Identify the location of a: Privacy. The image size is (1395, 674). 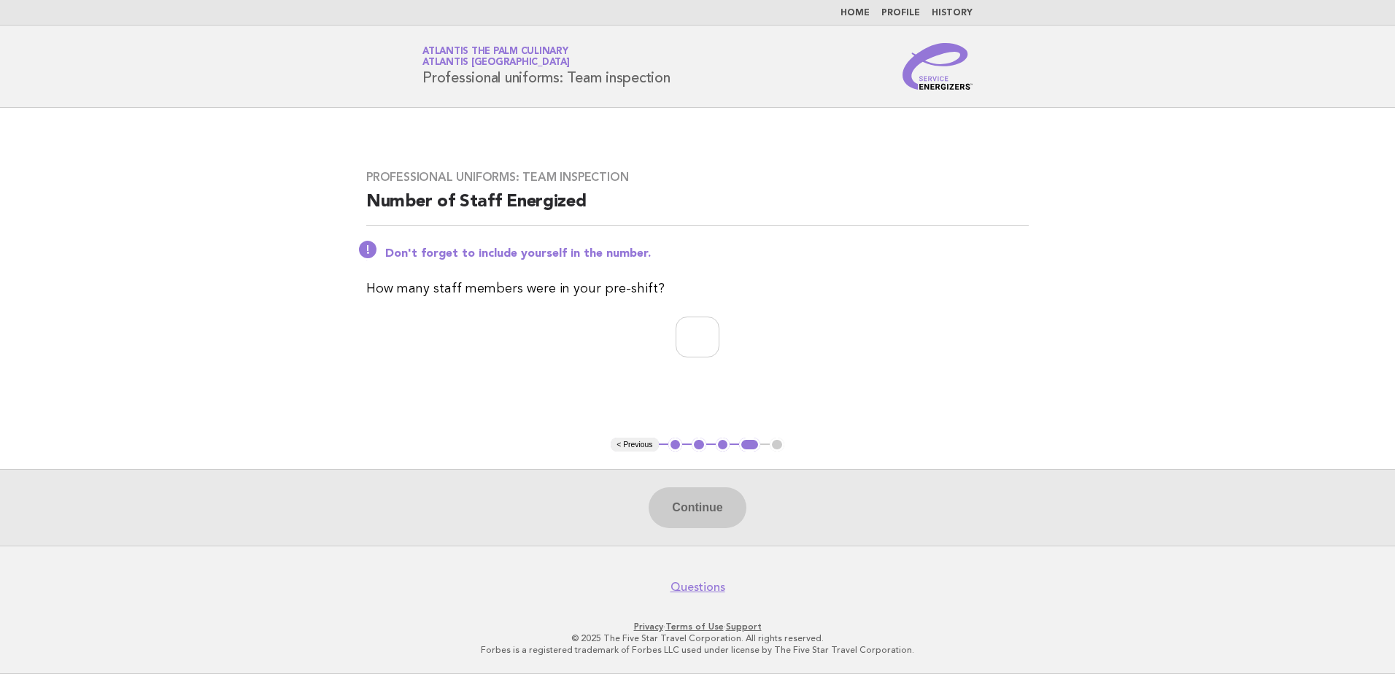
(649, 627).